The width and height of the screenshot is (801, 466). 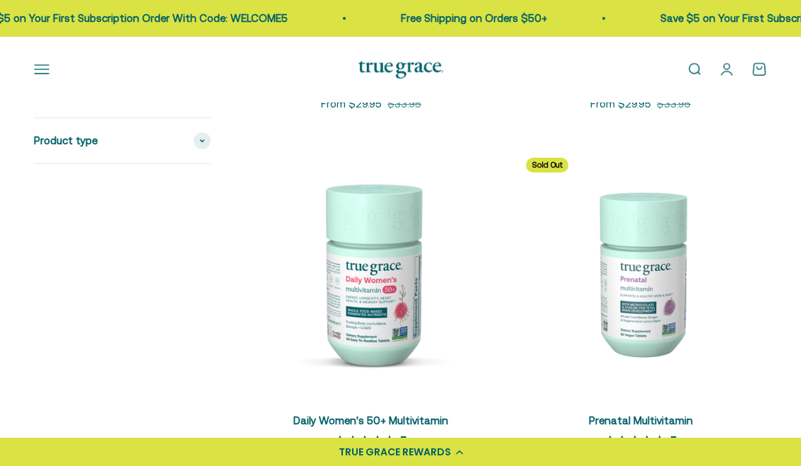 I want to click on img: Daily Multivitamin to Support a Healthy Mom & Baby* For women during pre-conception, pregnancy, a..., so click(x=641, y=273).